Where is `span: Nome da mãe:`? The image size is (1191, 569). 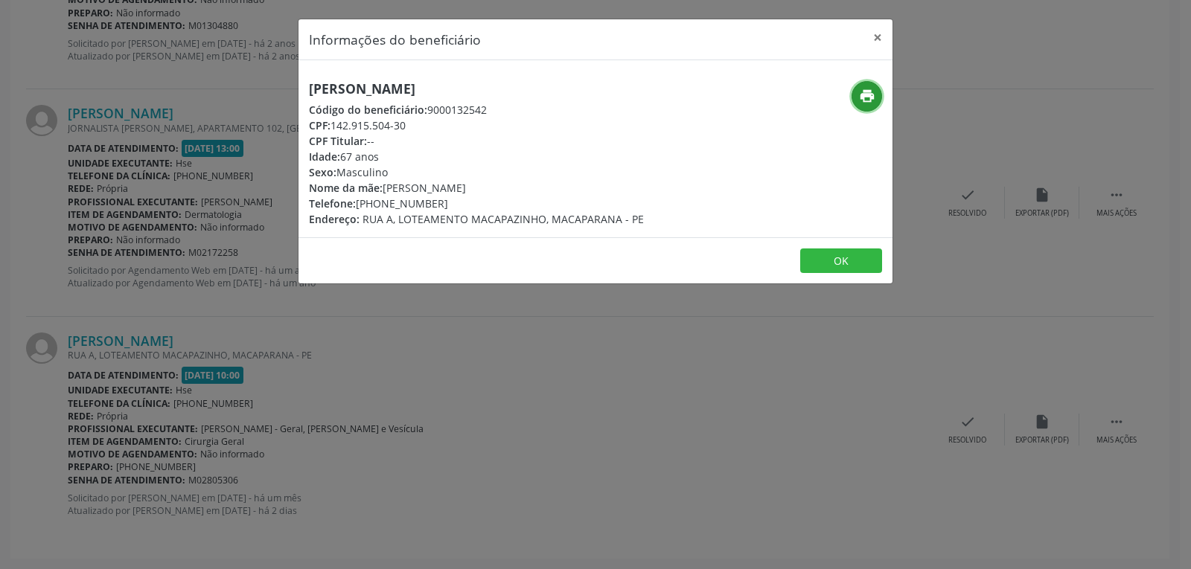
span: Nome da mãe: is located at coordinates (345, 188).